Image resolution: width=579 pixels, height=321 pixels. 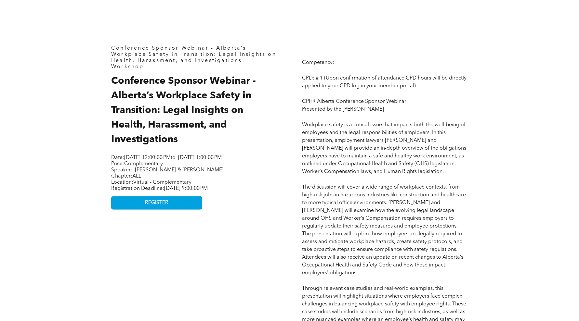 What do you see at coordinates (122, 170) in the screenshot?
I see `span: Speaker:` at bounding box center [122, 170].